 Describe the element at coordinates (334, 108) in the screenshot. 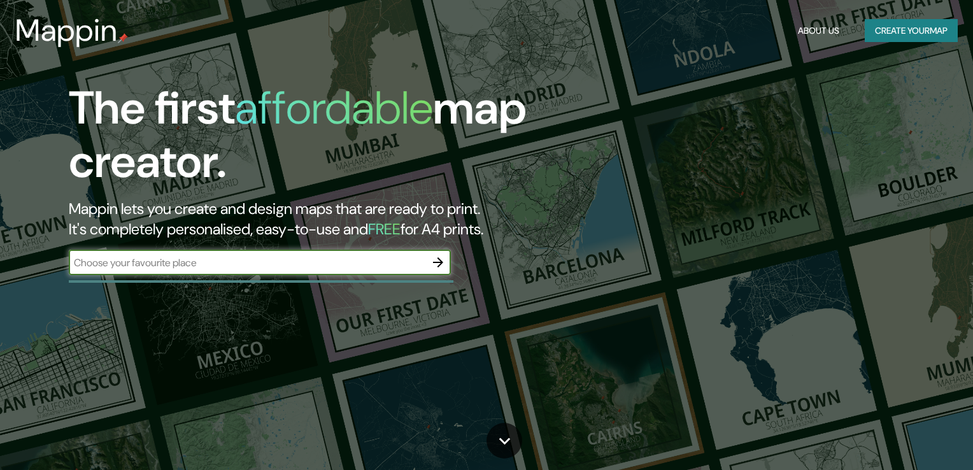

I see `h1: affordable` at that location.